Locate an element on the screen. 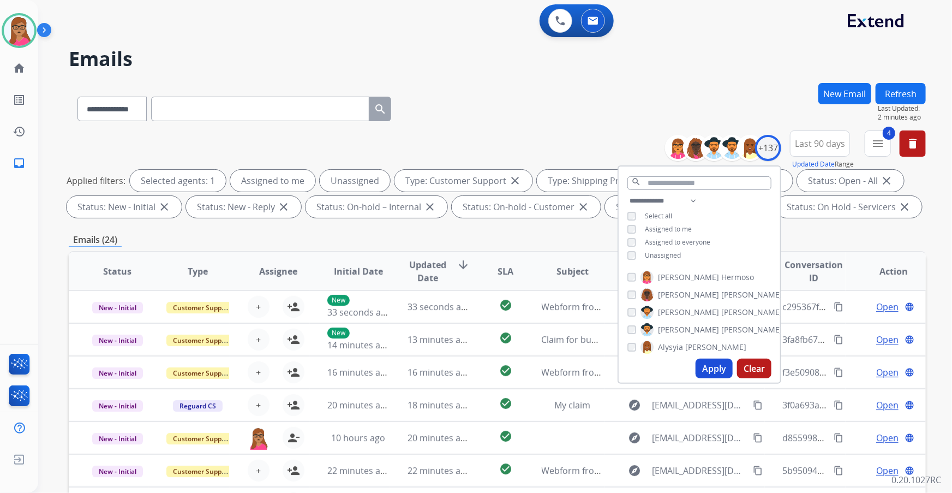 This screenshot has width=952, height=493. mat-icon: menu is located at coordinates (878, 144).